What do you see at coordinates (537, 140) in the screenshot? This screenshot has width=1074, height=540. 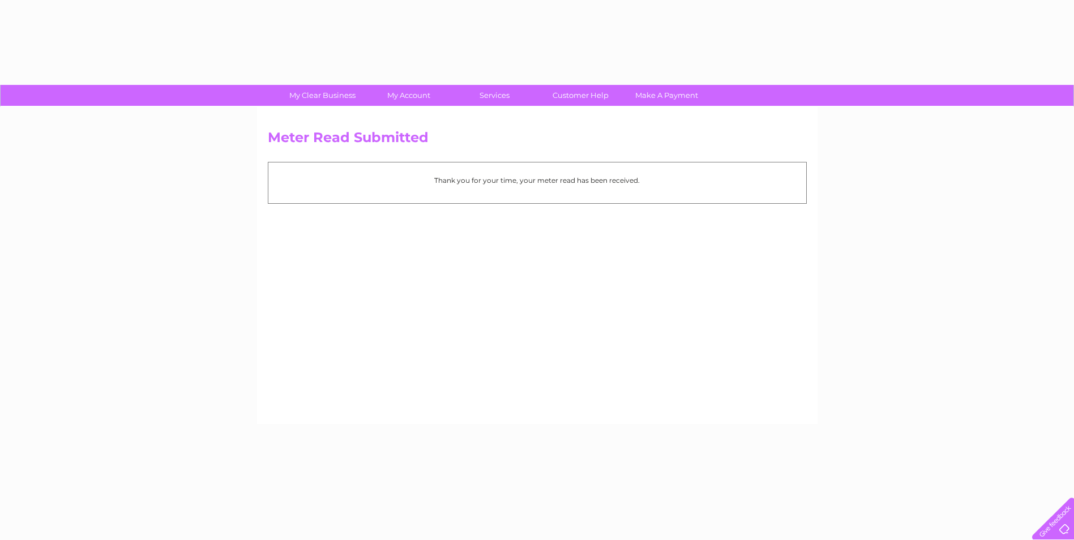 I see `h2: Meter Read Submitted` at bounding box center [537, 140].